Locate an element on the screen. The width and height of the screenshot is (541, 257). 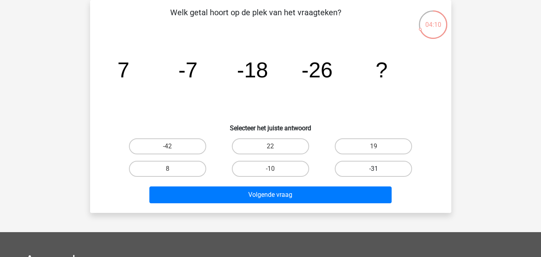
label: 8 is located at coordinates (168, 169).